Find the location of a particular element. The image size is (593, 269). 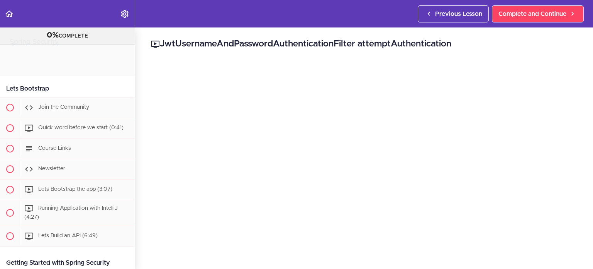

a: Previous Lesson is located at coordinates (454, 14).